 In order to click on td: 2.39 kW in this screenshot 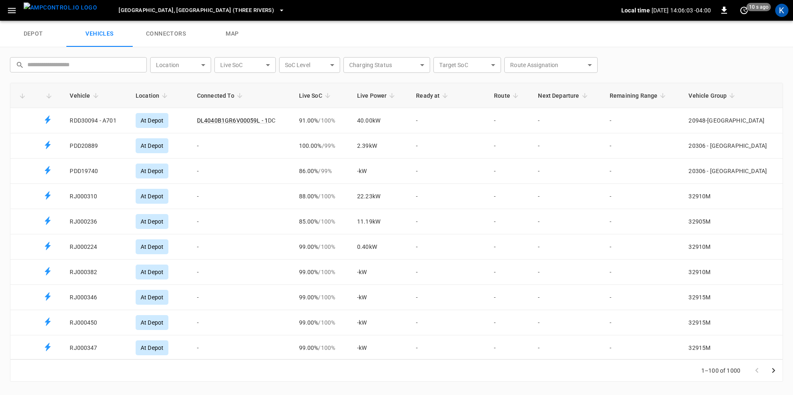, I will do `click(380, 146)`.